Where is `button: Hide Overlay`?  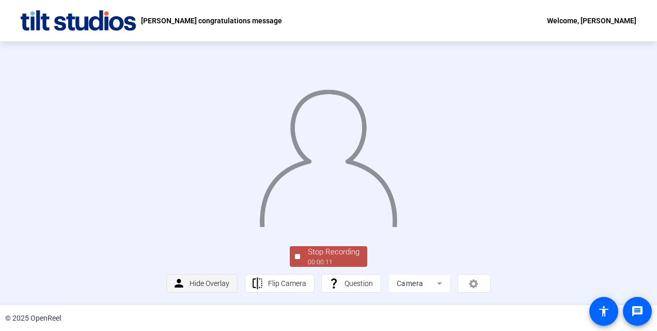 button: Hide Overlay is located at coordinates (202, 283).